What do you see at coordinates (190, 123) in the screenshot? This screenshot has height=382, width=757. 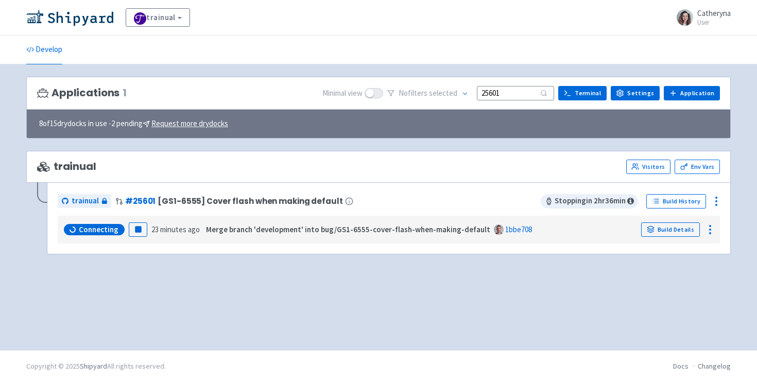 I see `u: Request more drydocks` at bounding box center [190, 123].